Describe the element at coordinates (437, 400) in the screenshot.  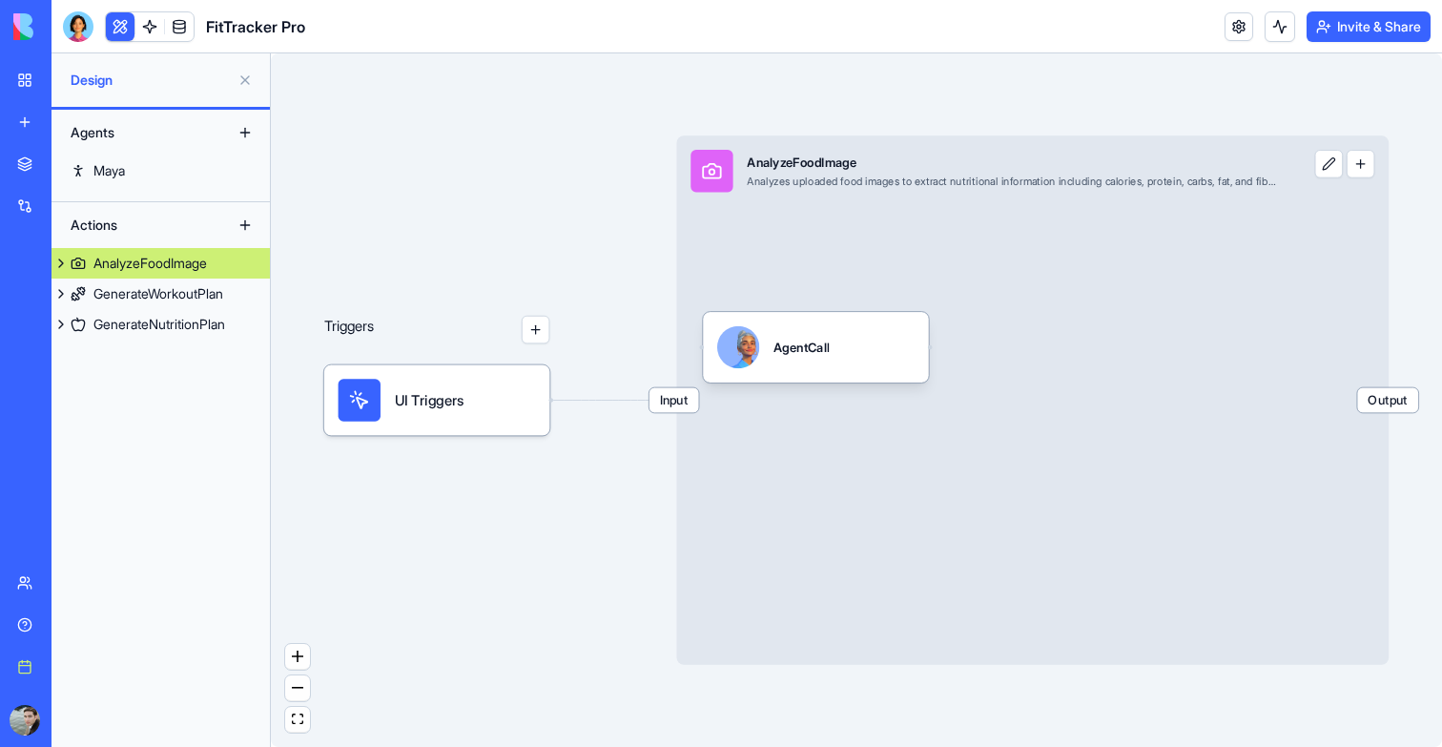
I see `div: UI Triggers` at that location.